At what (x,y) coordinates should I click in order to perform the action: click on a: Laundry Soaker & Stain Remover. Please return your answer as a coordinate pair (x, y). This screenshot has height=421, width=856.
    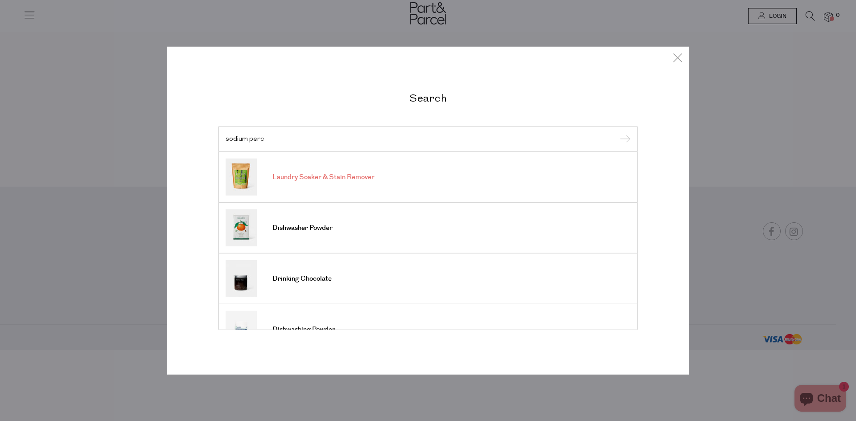
    Looking at the image, I should click on (428, 177).